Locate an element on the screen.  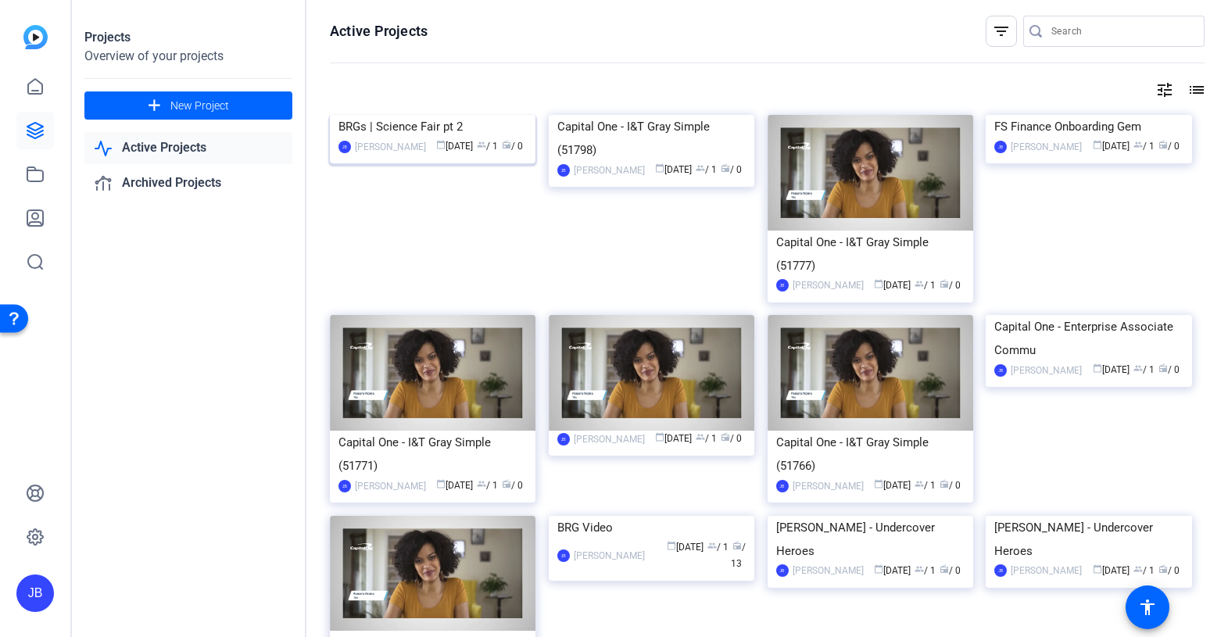
input: Search is located at coordinates (1122, 31).